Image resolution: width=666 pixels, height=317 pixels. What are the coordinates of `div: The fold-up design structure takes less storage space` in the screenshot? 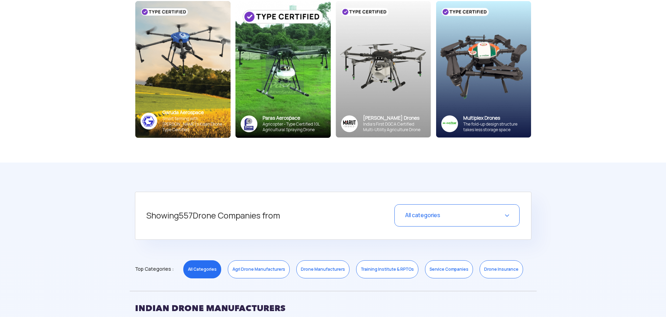 It's located at (495, 127).